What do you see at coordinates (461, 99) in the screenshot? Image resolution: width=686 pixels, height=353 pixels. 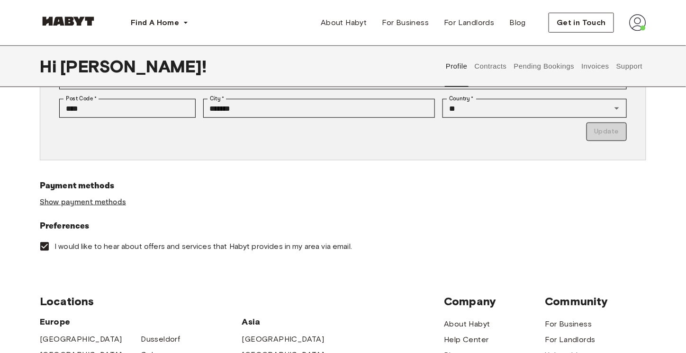 I see `label: Country` at bounding box center [461, 99].